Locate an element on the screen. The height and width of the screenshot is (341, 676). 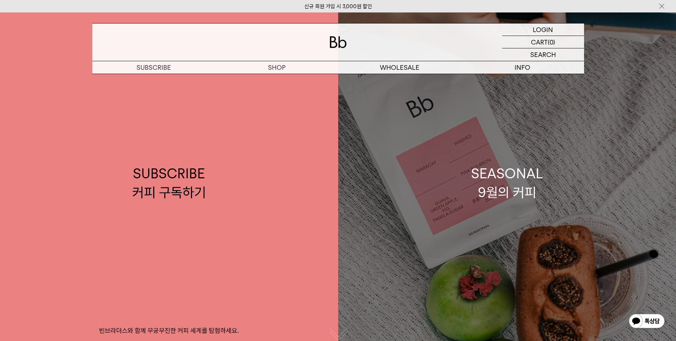
p: CART is located at coordinates (539, 42).